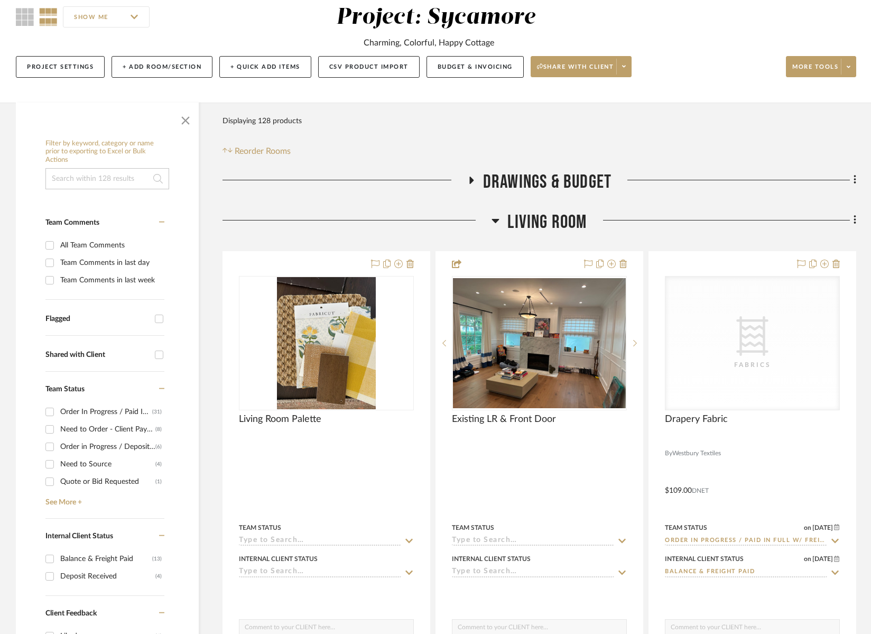 The width and height of the screenshot is (871, 634). Describe the element at coordinates (162, 67) in the screenshot. I see `button: + Add Room/Section` at that location.